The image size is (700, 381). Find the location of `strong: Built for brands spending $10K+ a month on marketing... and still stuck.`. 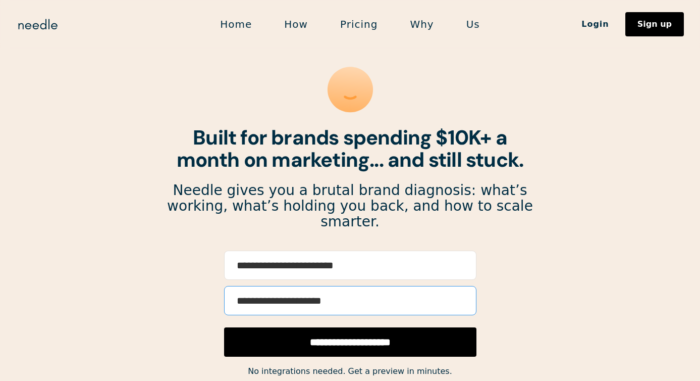

strong: Built for brands spending $10K+ a month on marketing... and still stuck. is located at coordinates (350, 148).